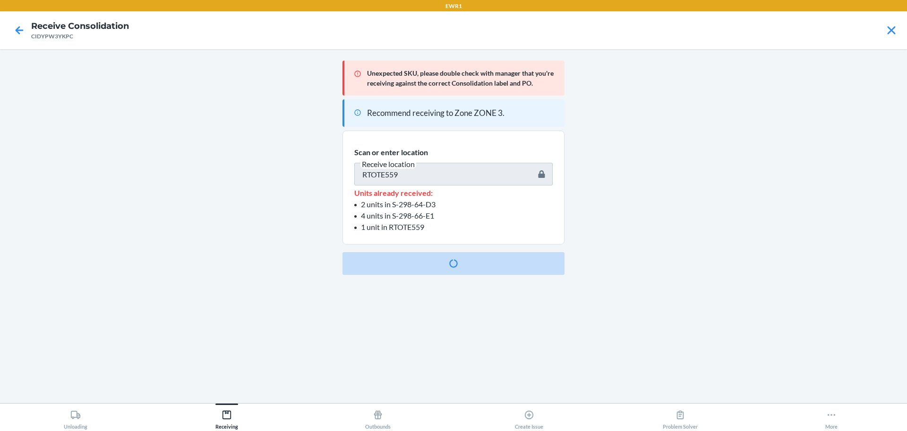 The width and height of the screenshot is (907, 431). Describe the element at coordinates (80, 36) in the screenshot. I see `div: CIDYPW3YKPC` at that location.